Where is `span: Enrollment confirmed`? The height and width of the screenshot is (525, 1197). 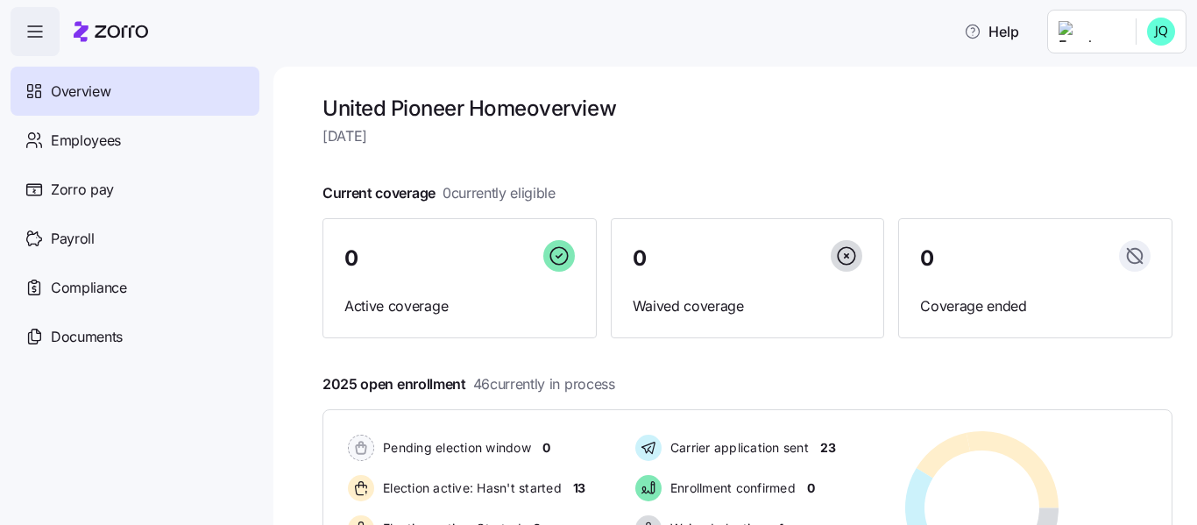
span: Enrollment confirmed is located at coordinates (730, 488).